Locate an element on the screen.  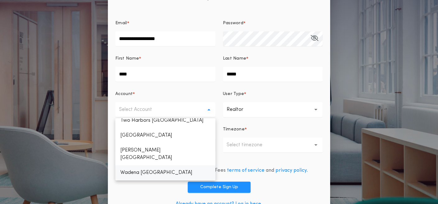
p: User Type is located at coordinates (233, 94).